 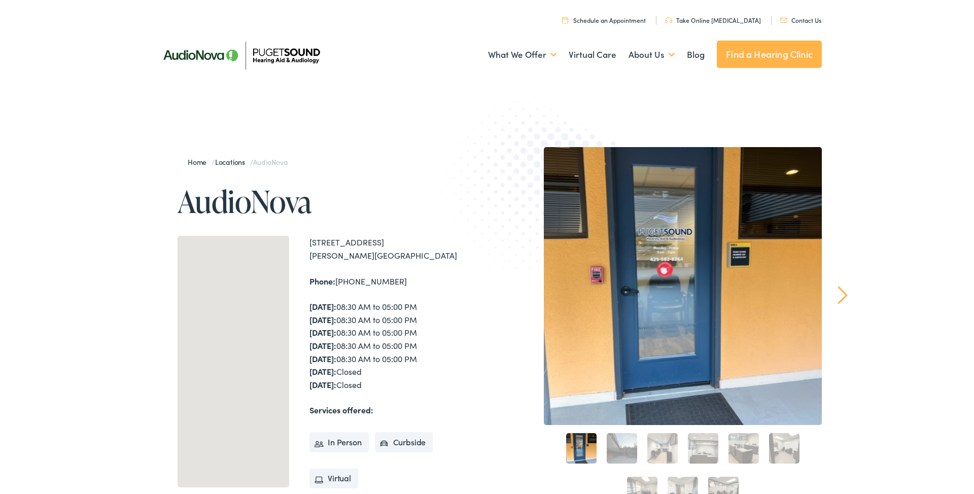 I want to click on a: 2, so click(x=622, y=449).